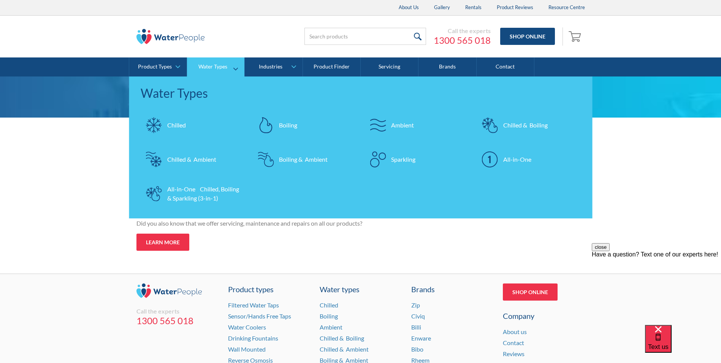 This screenshot has height=363, width=721. What do you see at coordinates (273, 67) in the screenshot?
I see `a: Industries` at bounding box center [273, 67].